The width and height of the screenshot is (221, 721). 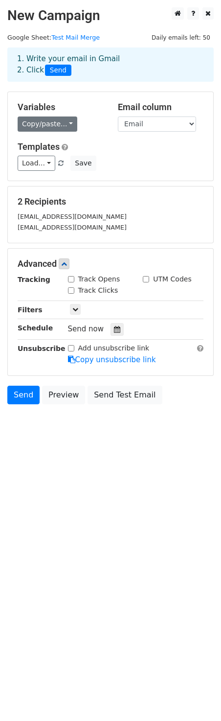 What do you see at coordinates (114, 348) in the screenshot?
I see `label: Add unsubscribe link` at bounding box center [114, 348].